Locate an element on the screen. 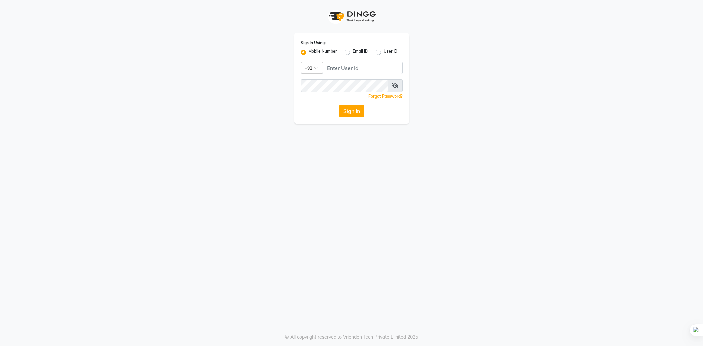 Image resolution: width=703 pixels, height=346 pixels. label: User ID is located at coordinates (390, 52).